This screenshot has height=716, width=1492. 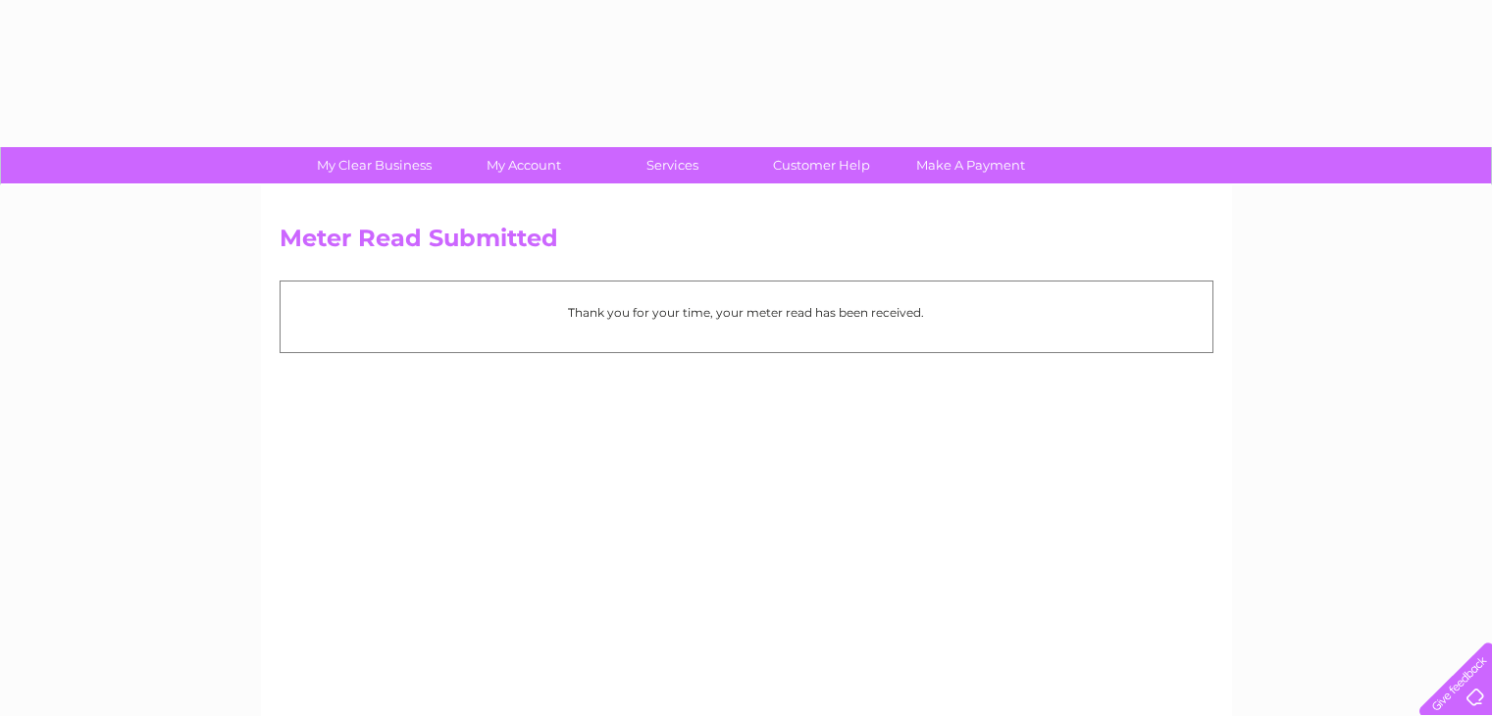 I want to click on h2: Meter Read Submitted, so click(x=747, y=243).